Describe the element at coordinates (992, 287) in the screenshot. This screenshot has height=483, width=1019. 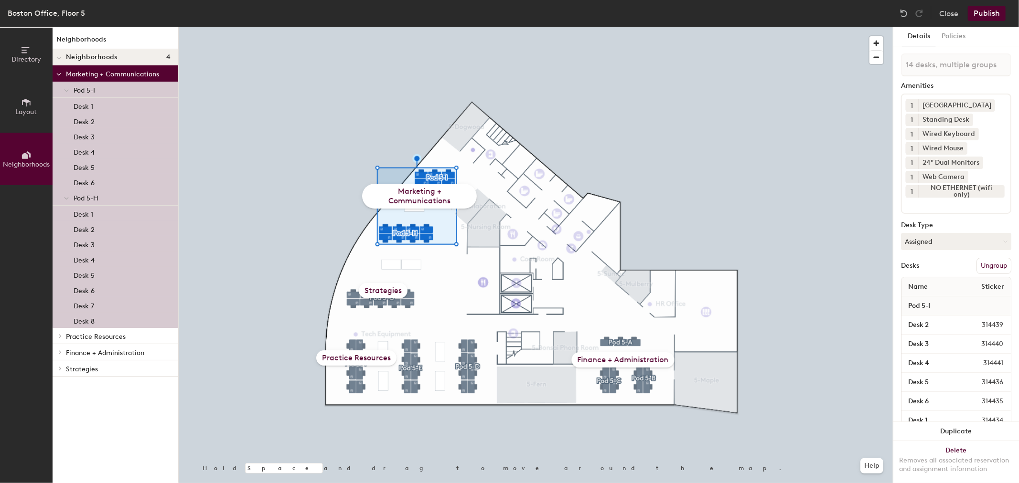
I see `span: Sticker` at that location.